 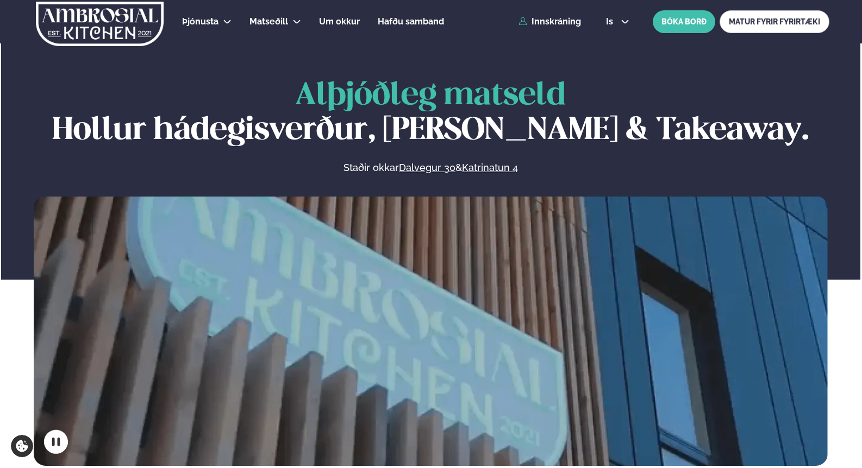 I want to click on a: Dalvegur 30, so click(x=427, y=168).